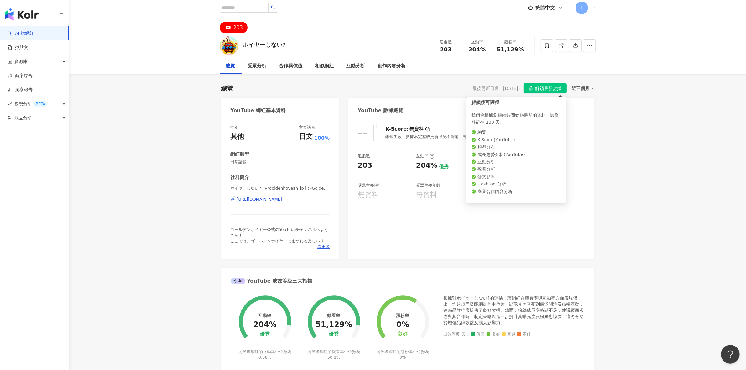 This screenshot has height=370, width=746. I want to click on span: 日常話題, so click(280, 162).